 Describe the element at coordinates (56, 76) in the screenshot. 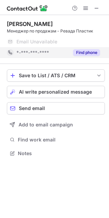

I see `button: save-profile-one-click` at that location.